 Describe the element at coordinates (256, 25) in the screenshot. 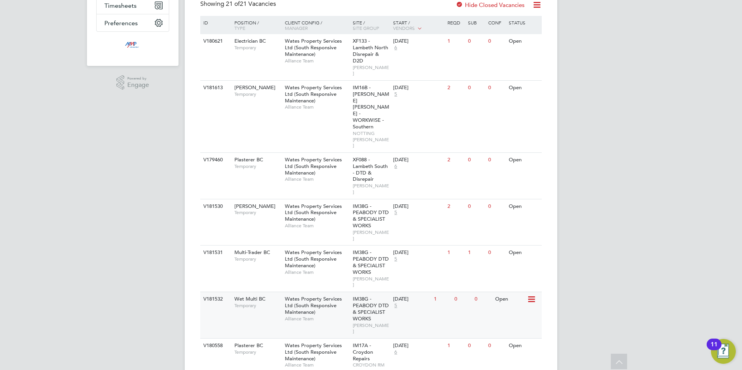

I see `div: Position /` at that location.